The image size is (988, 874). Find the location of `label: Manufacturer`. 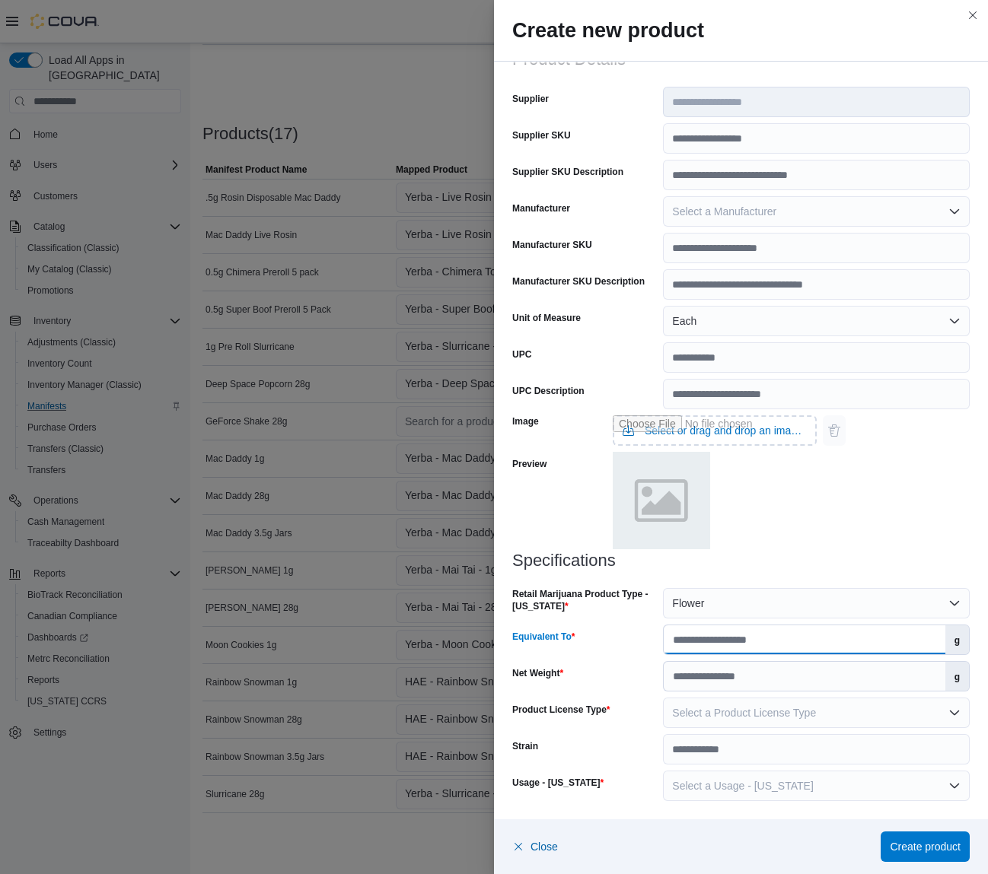

label: Manufacturer is located at coordinates (541, 209).